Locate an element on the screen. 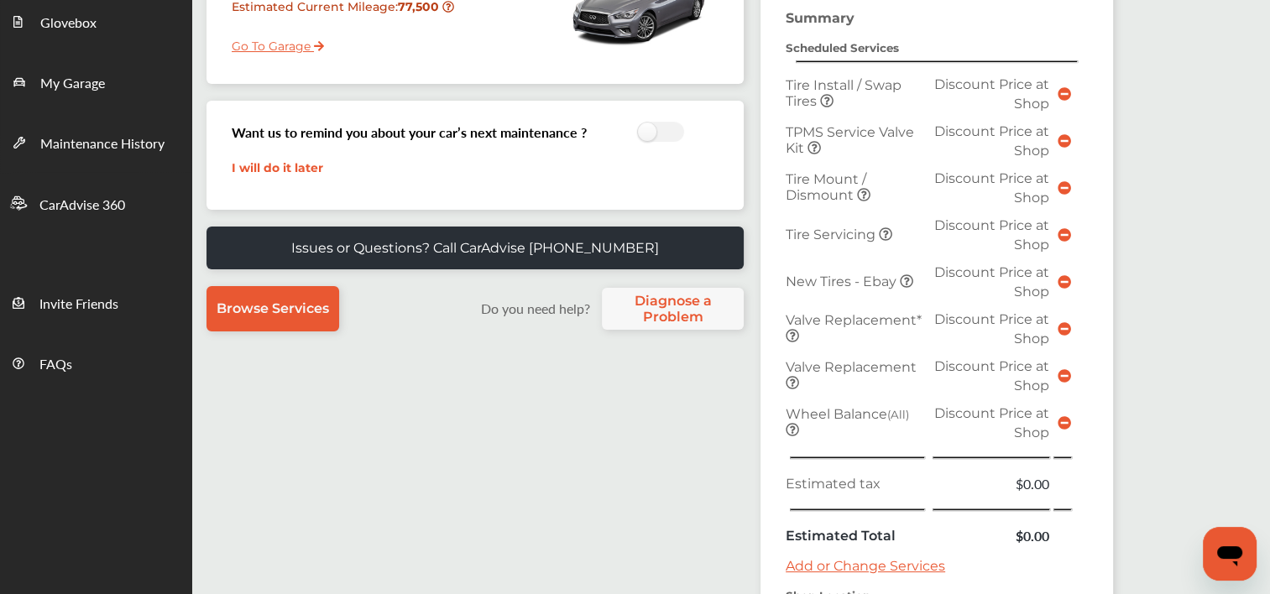 The height and width of the screenshot is (594, 1270). strong: Scheduled Services is located at coordinates (842, 48).